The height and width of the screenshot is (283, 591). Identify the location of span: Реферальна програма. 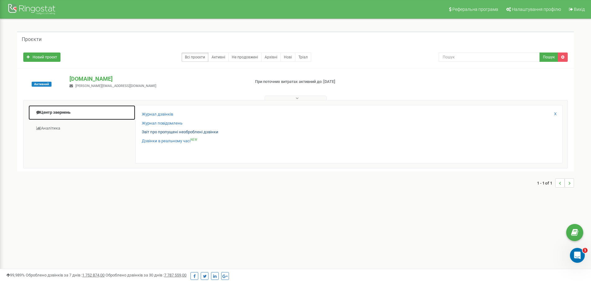
(475, 9).